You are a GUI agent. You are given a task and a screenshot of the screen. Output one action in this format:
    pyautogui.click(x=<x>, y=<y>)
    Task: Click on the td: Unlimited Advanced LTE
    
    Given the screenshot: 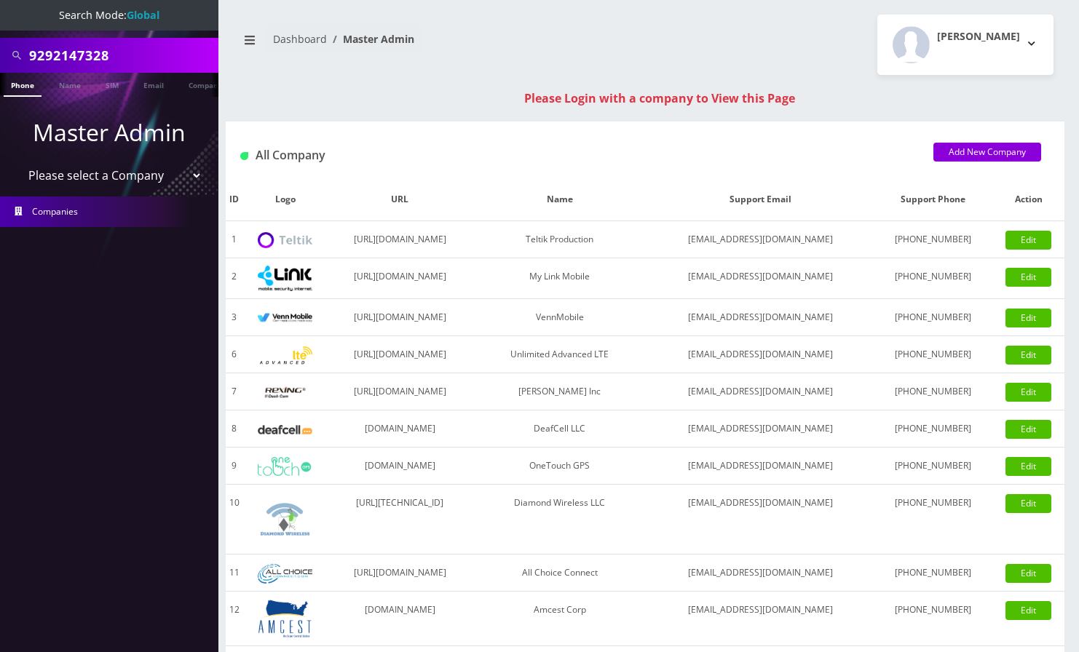 What is the action you would take?
    pyautogui.click(x=559, y=355)
    